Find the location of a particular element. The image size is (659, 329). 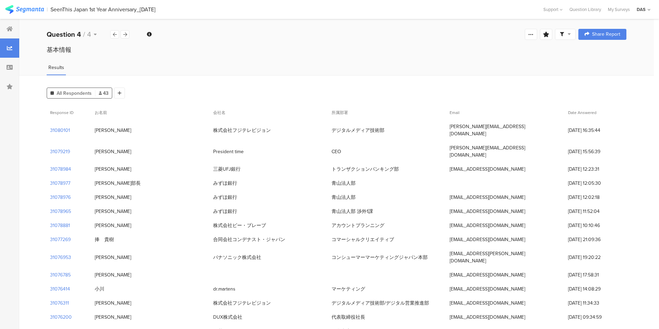

div: 捧 貴樹 is located at coordinates (104, 239).